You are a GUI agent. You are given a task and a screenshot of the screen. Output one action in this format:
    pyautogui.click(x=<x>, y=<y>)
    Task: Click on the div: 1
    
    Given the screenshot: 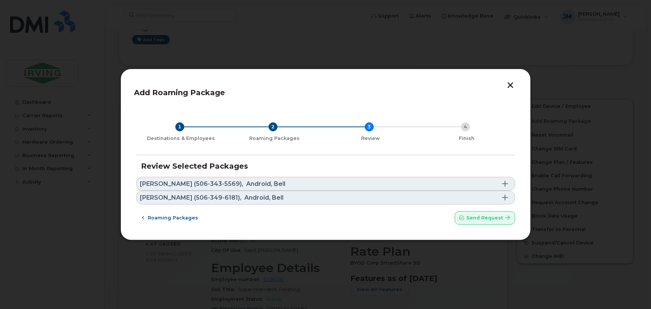 What is the action you would take?
    pyautogui.click(x=180, y=127)
    